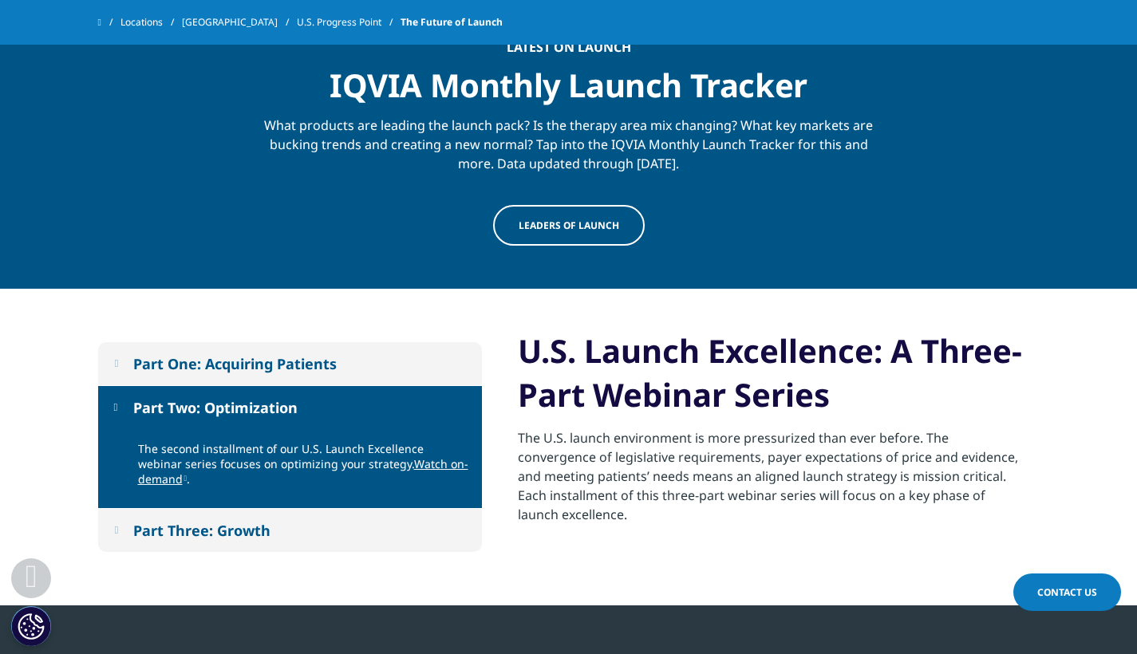  I want to click on div: What products are leading the launch pack? Is the therapy area mix changing? What key markets are..., so click(569, 139).